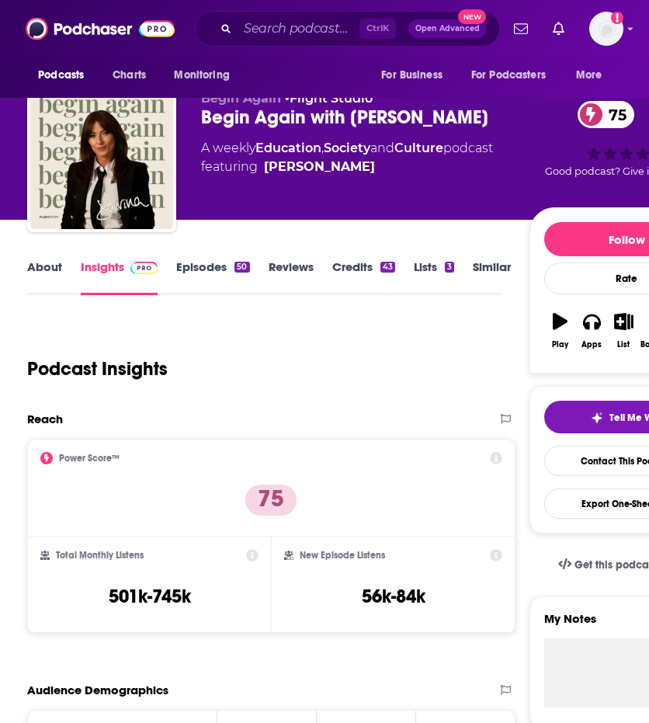 The height and width of the screenshot is (723, 649). What do you see at coordinates (597, 418) in the screenshot?
I see `img: tell me why sparkle` at bounding box center [597, 418].